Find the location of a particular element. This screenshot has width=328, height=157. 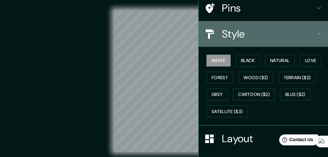

button: White is located at coordinates (218, 61).